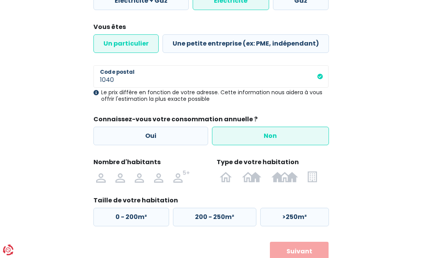 This screenshot has height=258, width=422. What do you see at coordinates (151, 136) in the screenshot?
I see `label: Oui` at bounding box center [151, 136].